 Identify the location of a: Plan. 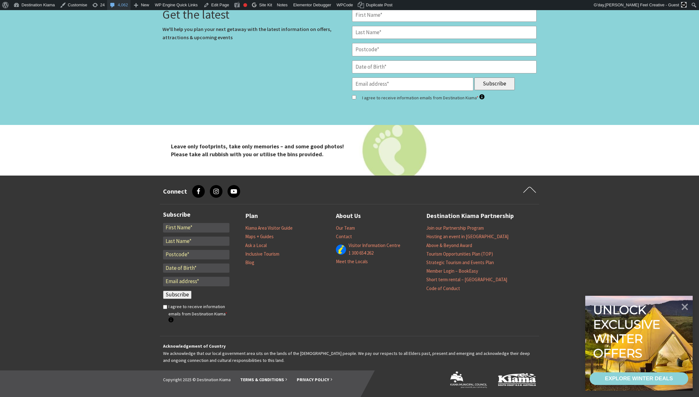
(252, 216).